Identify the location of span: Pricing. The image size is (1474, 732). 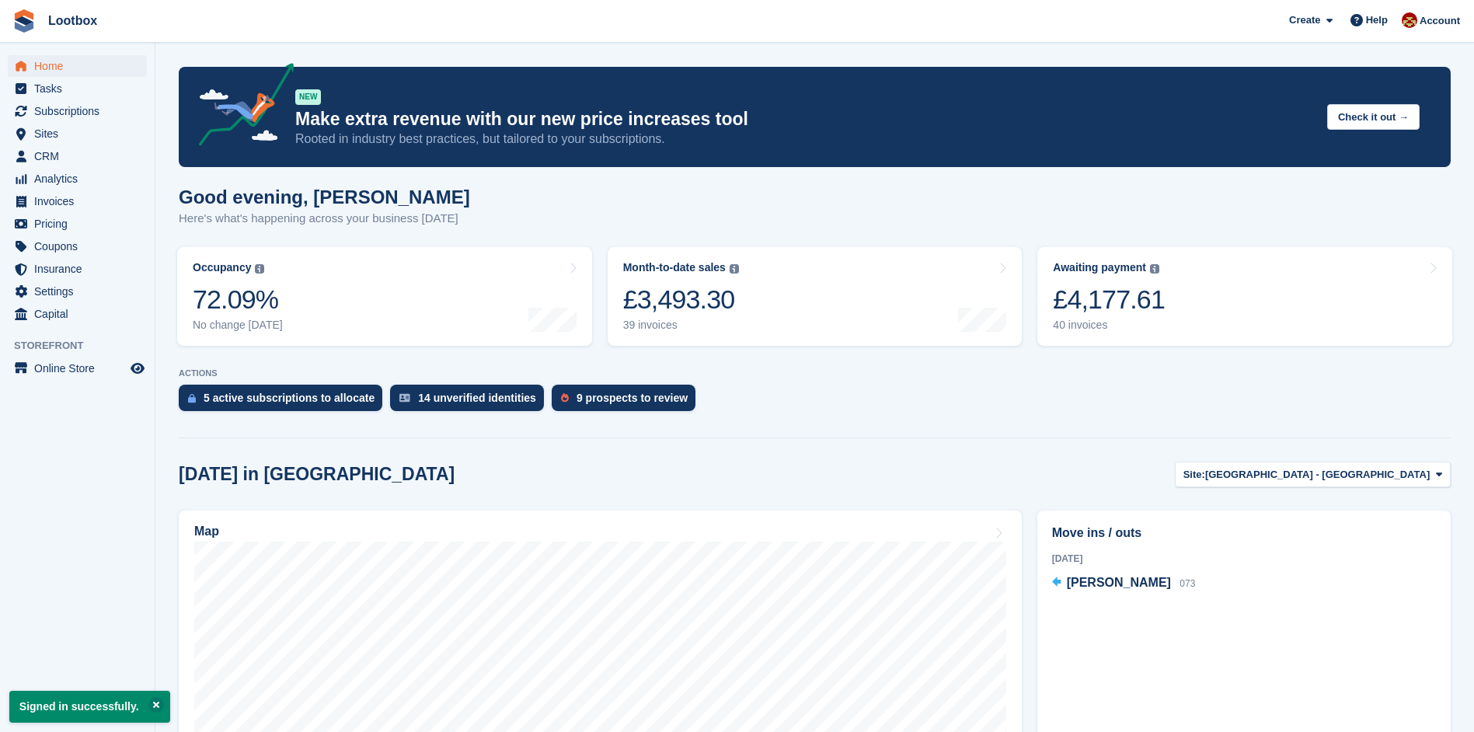
(81, 224).